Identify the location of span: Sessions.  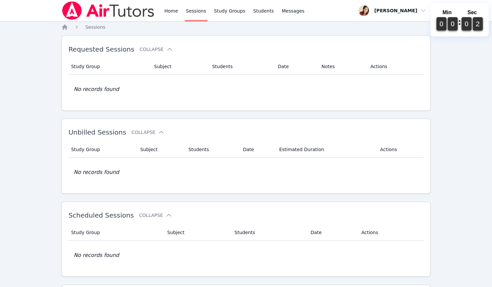
(95, 27).